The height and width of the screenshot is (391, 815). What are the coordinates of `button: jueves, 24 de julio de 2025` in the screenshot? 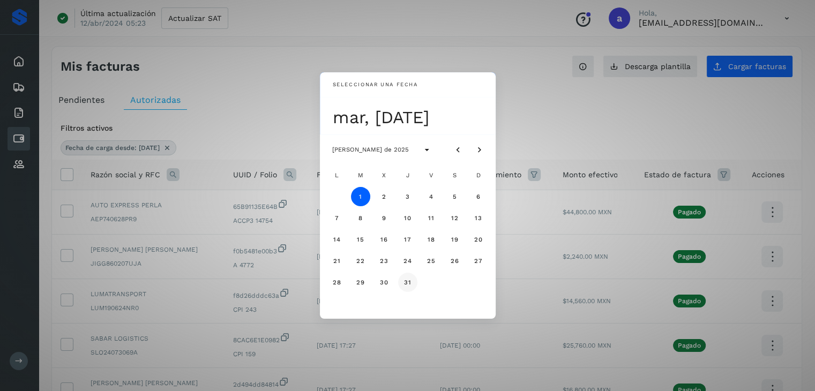 It's located at (408, 261).